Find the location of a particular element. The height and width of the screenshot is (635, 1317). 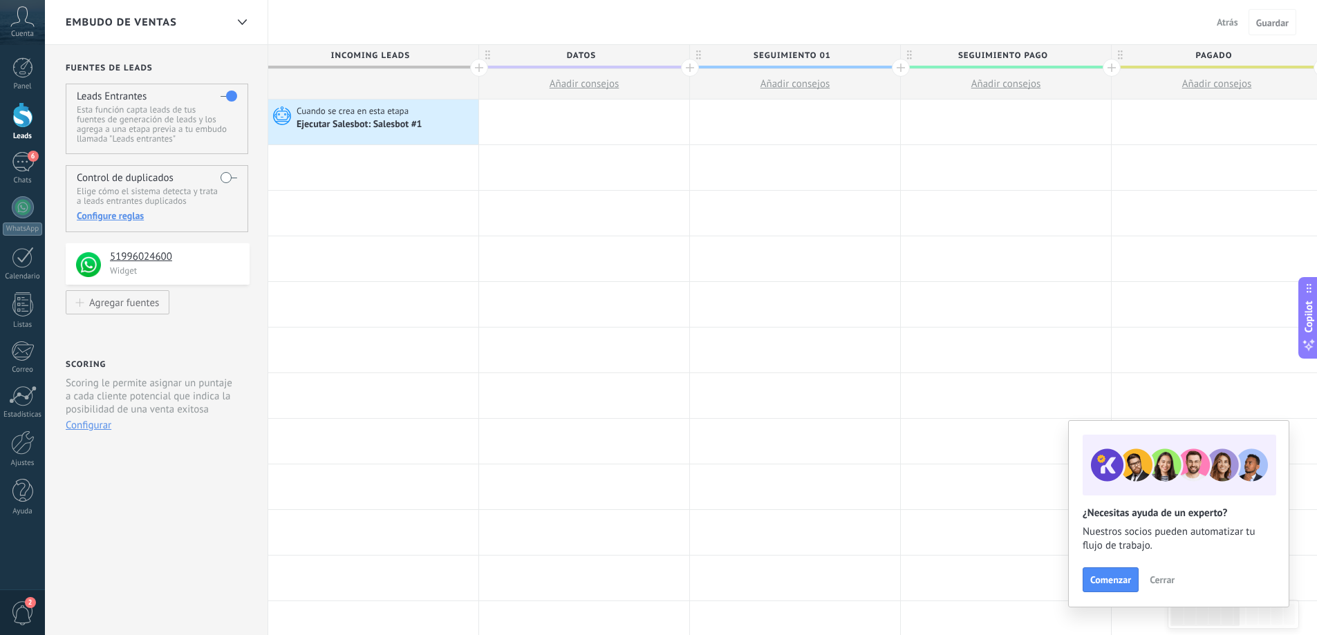

span: Cerrar is located at coordinates (1162, 580).